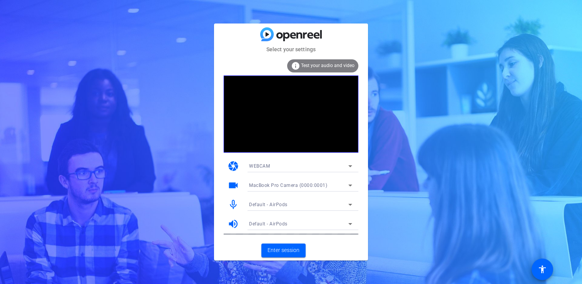  I want to click on mat-icon: mic_none, so click(233, 204).